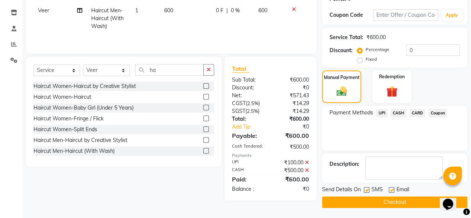 Image resolution: width=471 pixels, height=218 pixels. Describe the element at coordinates (403, 190) in the screenshot. I see `span: Email` at that location.